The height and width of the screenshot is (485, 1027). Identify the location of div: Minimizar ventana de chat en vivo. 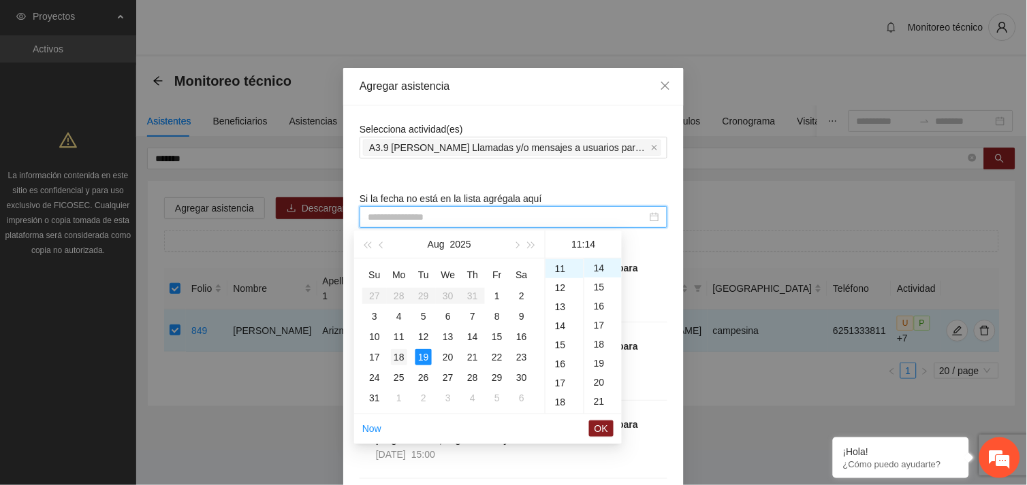
(240, 23).